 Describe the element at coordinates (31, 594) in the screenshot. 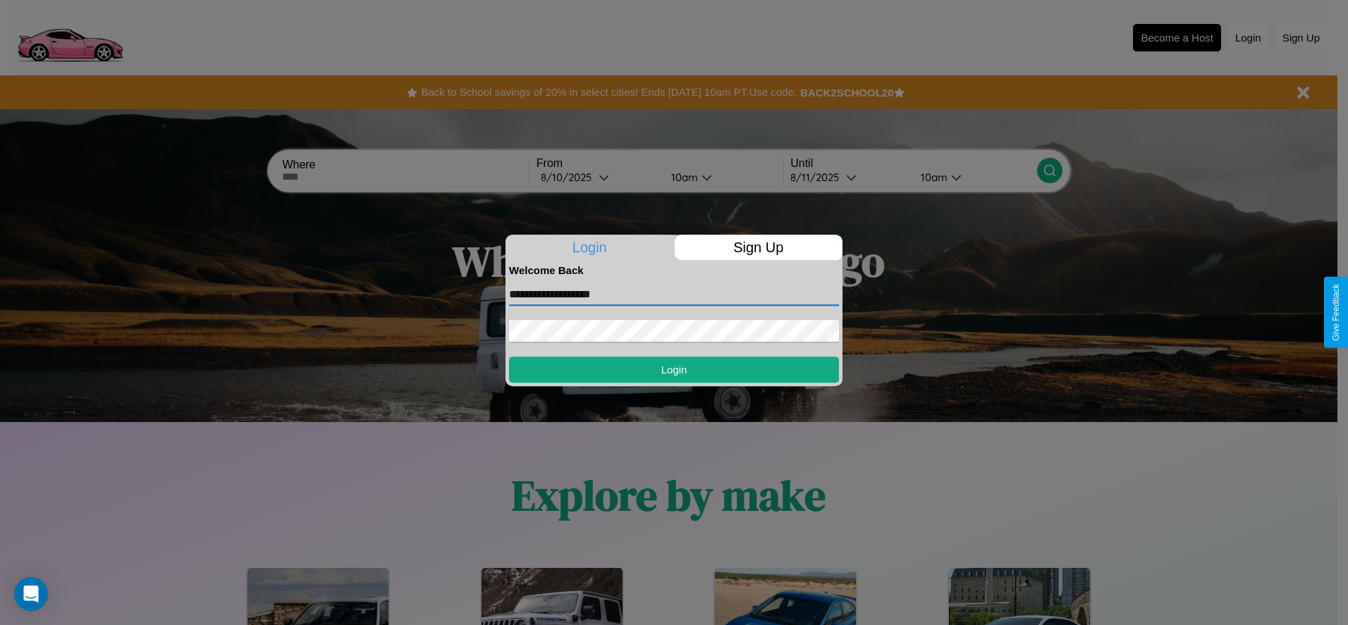

I see `div: Open Intercom Messenger` at that location.